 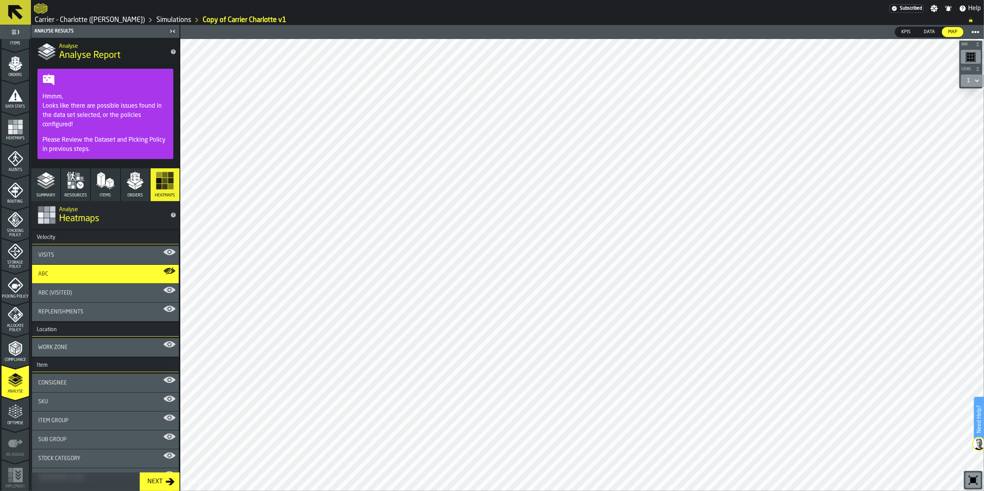 I want to click on div: Analyse Results, so click(x=100, y=31).